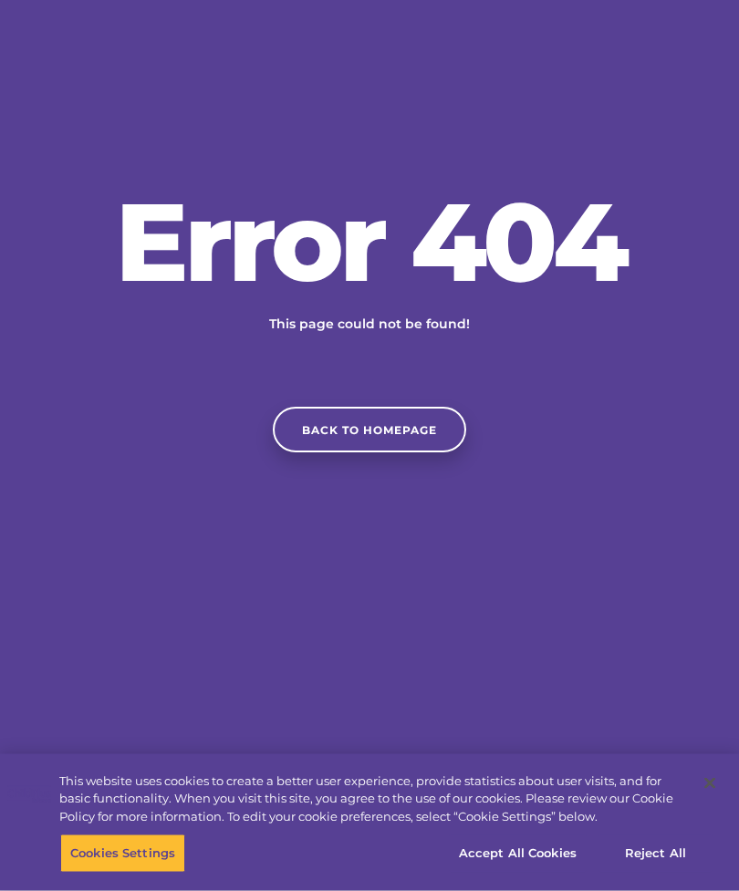  I want to click on button: Cookies Settings, so click(122, 854).